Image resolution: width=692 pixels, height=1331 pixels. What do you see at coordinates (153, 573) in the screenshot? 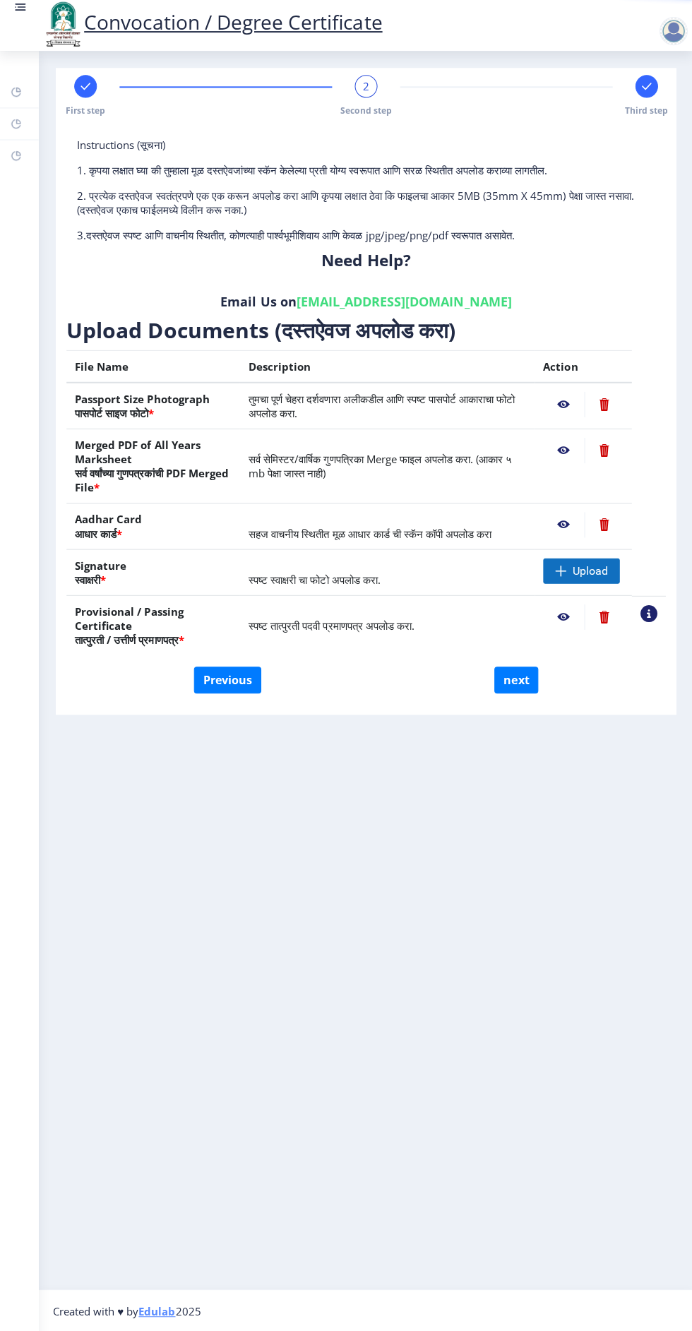
I see `th: Signature स्वाक्षरी` at bounding box center [153, 573].